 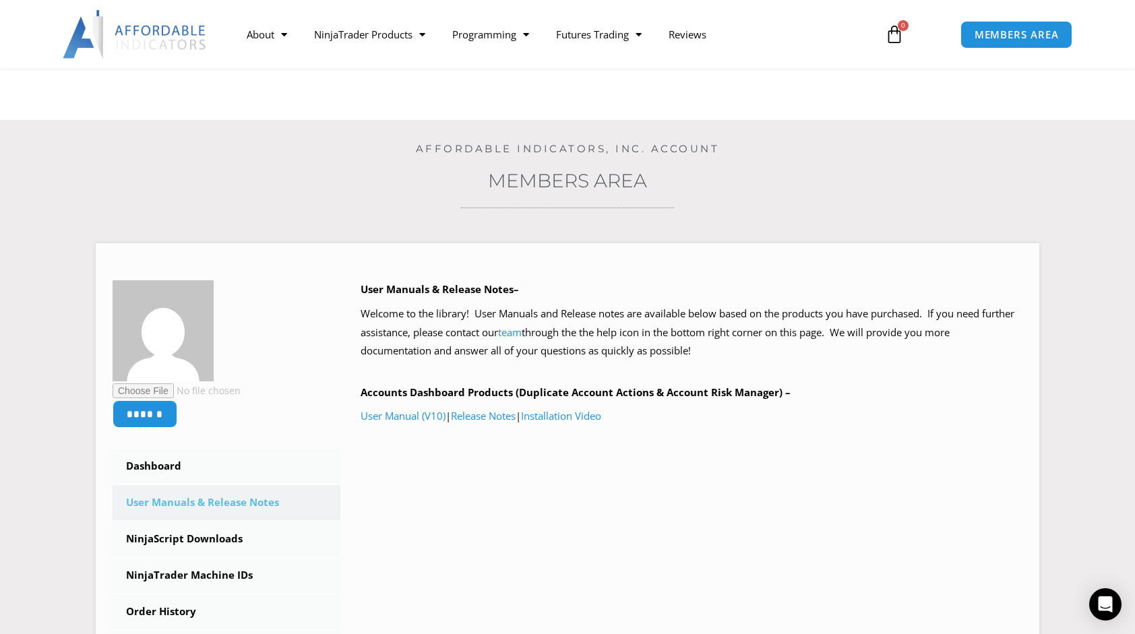 What do you see at coordinates (439, 289) in the screenshot?
I see `b: User Manuals & Release Notes–` at bounding box center [439, 289].